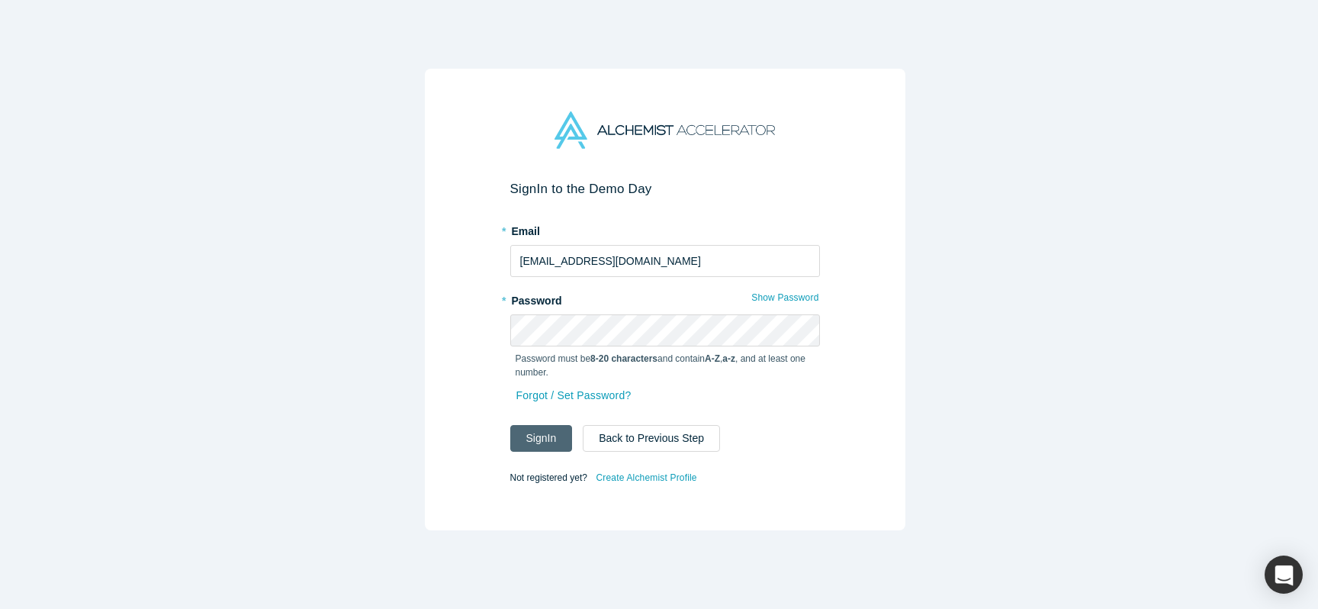  What do you see at coordinates (785, 298) in the screenshot?
I see `button: Show Password` at bounding box center [785, 298].